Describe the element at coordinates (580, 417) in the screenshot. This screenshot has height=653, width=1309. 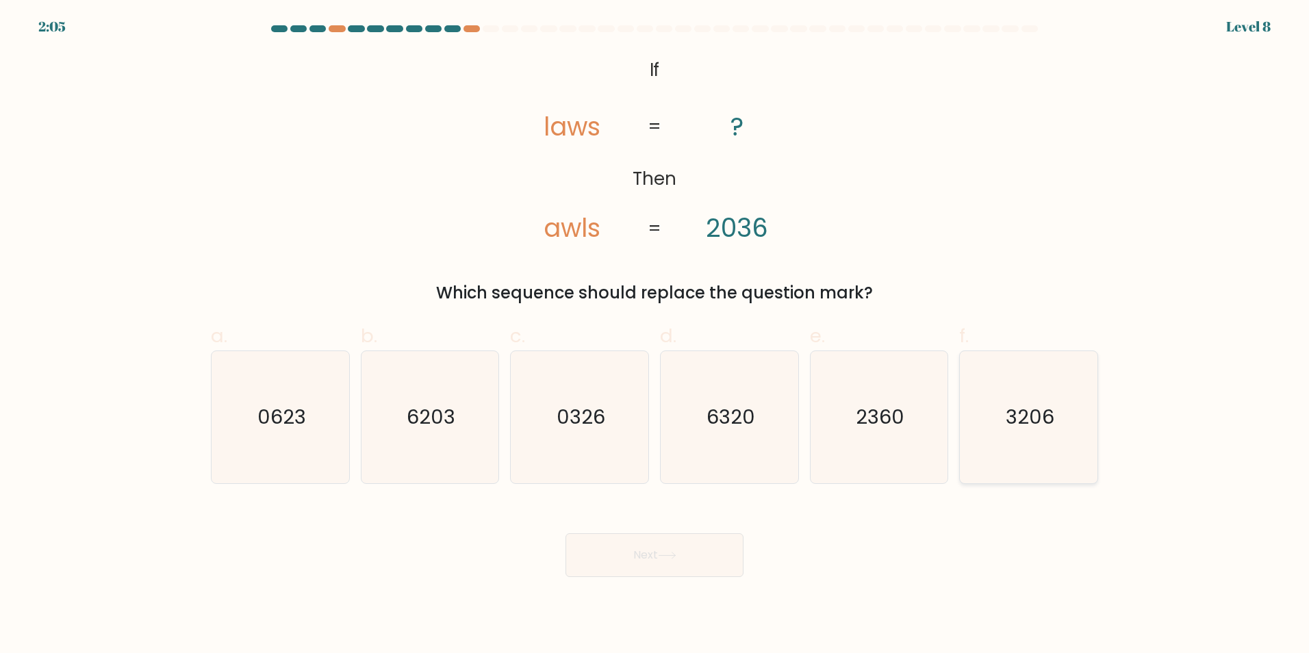
I see `text: 0326` at that location.